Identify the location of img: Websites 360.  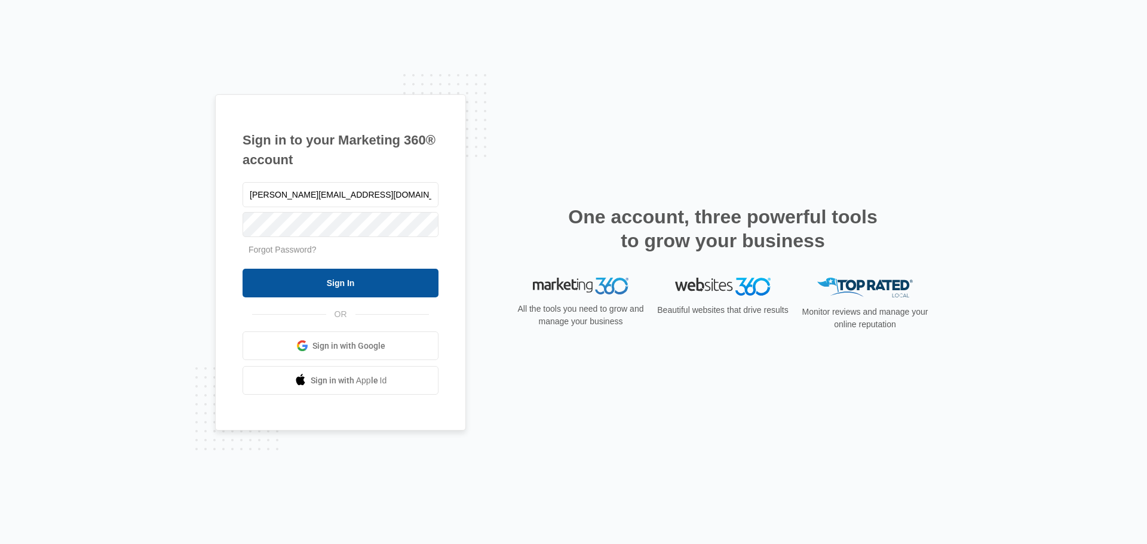
(723, 286).